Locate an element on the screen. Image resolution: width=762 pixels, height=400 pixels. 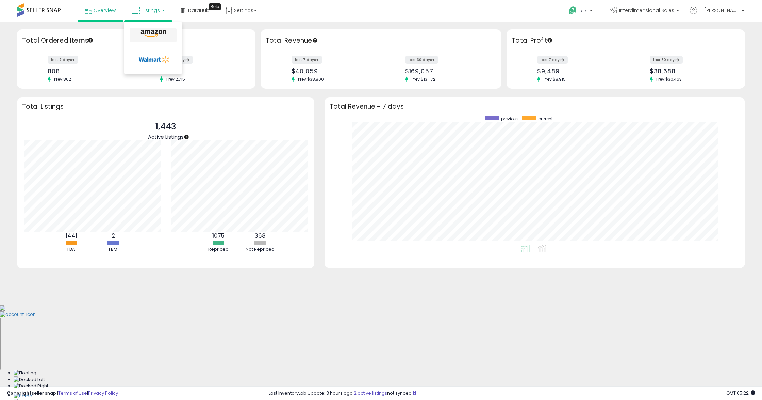
h3: Total Listings is located at coordinates (166, 106).